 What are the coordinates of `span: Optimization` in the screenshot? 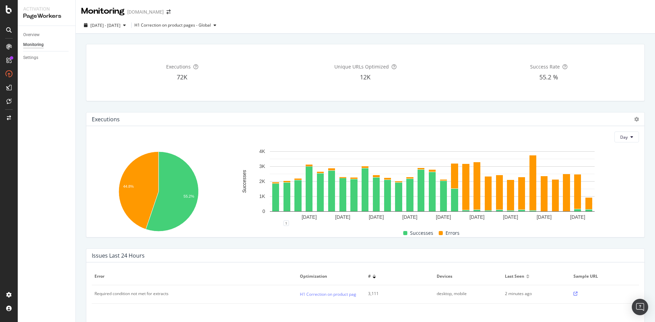 It's located at (331, 277).